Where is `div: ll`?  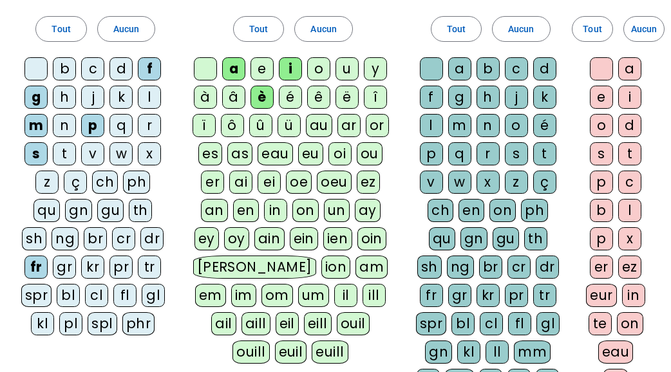
div: ll is located at coordinates (497, 352).